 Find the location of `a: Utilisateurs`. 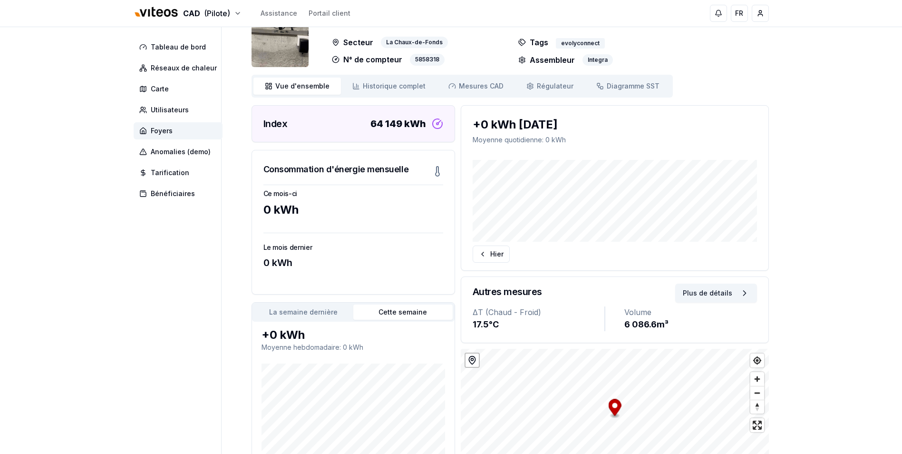

a: Utilisateurs is located at coordinates (180, 110).